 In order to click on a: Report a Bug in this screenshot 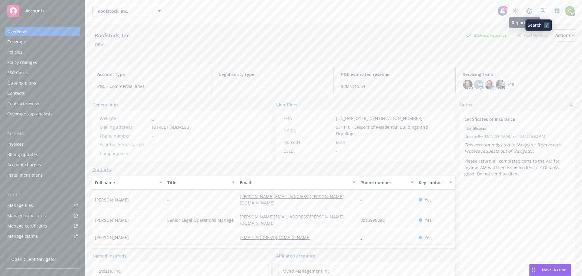, I will do `click(530, 11)`.